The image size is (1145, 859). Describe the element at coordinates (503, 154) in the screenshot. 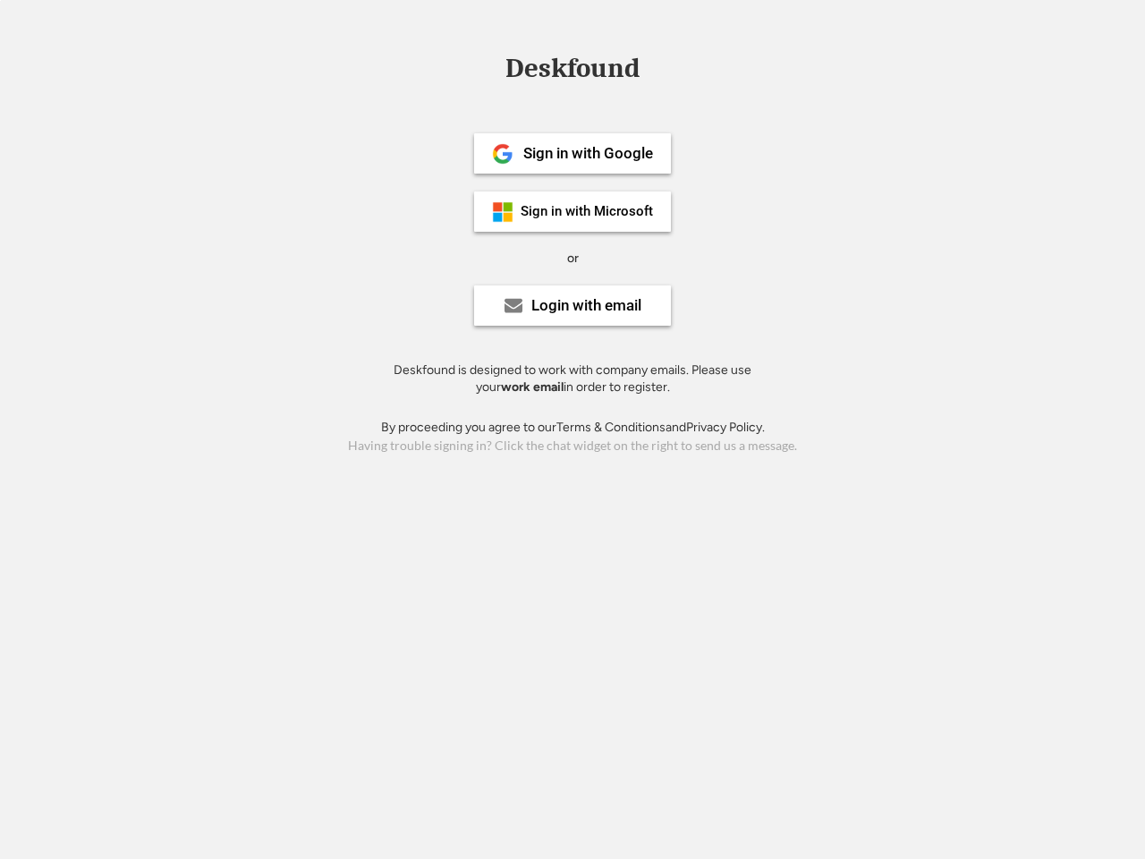

I see `img: 1024px-Google__G__Logo.svg.png` at that location.